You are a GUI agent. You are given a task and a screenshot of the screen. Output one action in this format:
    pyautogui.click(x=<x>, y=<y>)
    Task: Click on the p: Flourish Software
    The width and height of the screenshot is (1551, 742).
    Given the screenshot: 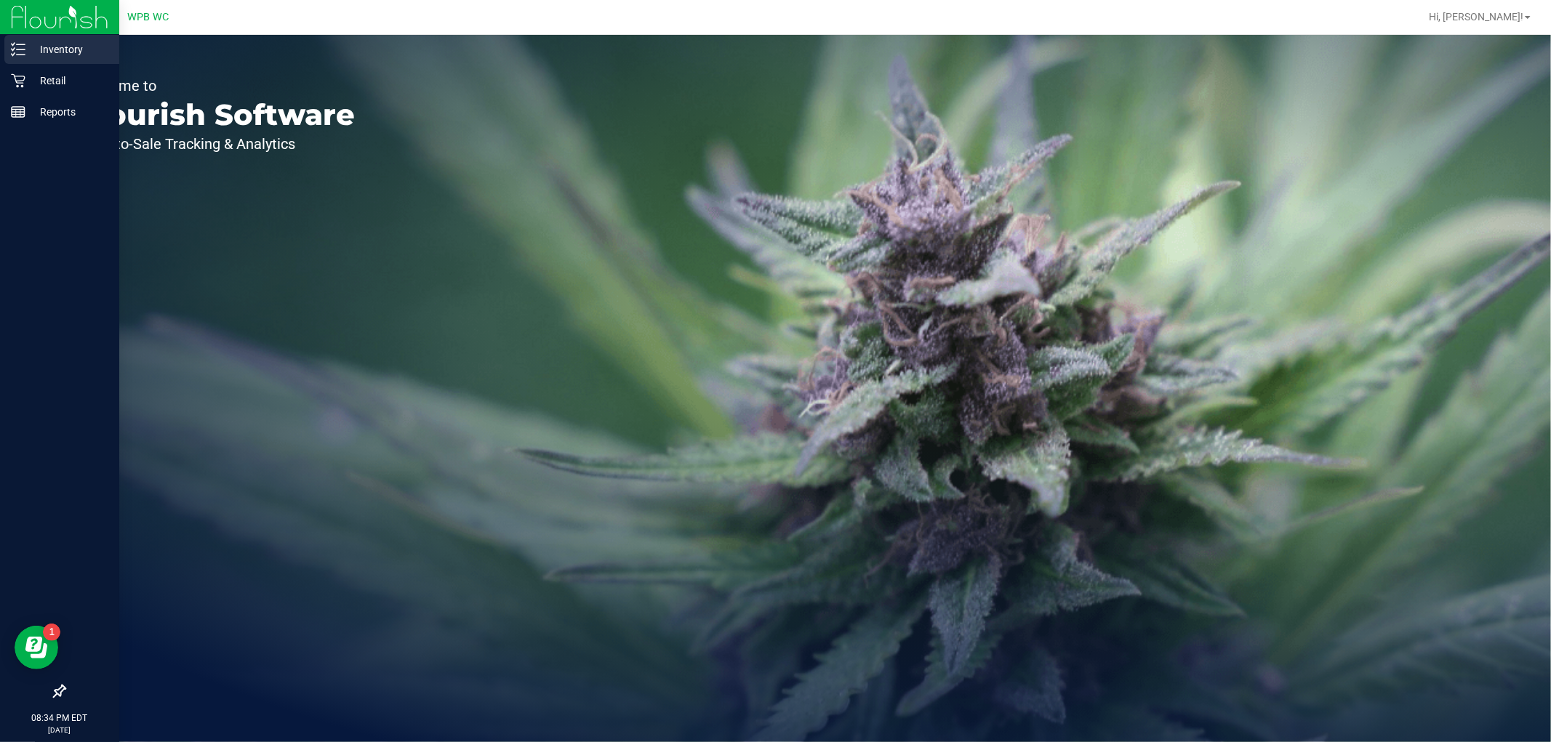 What is the action you would take?
    pyautogui.click(x=217, y=115)
    